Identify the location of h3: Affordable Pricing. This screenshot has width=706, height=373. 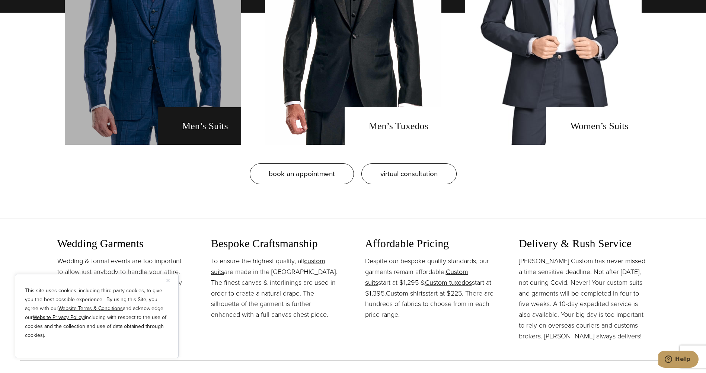
(431, 244).